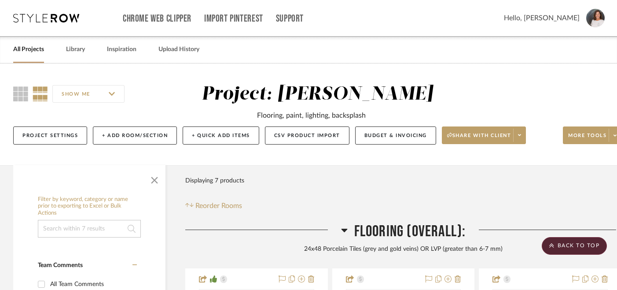  What do you see at coordinates (234, 18) in the screenshot?
I see `a: Import Pinterest` at bounding box center [234, 18].